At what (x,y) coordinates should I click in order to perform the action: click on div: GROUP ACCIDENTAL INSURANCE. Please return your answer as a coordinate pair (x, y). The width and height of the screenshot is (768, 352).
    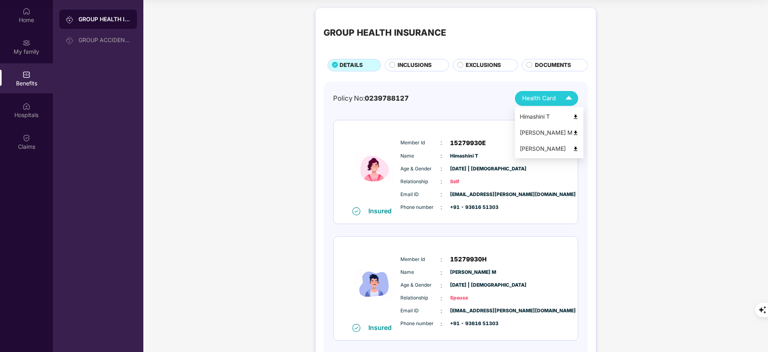
    Looking at the image, I should click on (105, 40).